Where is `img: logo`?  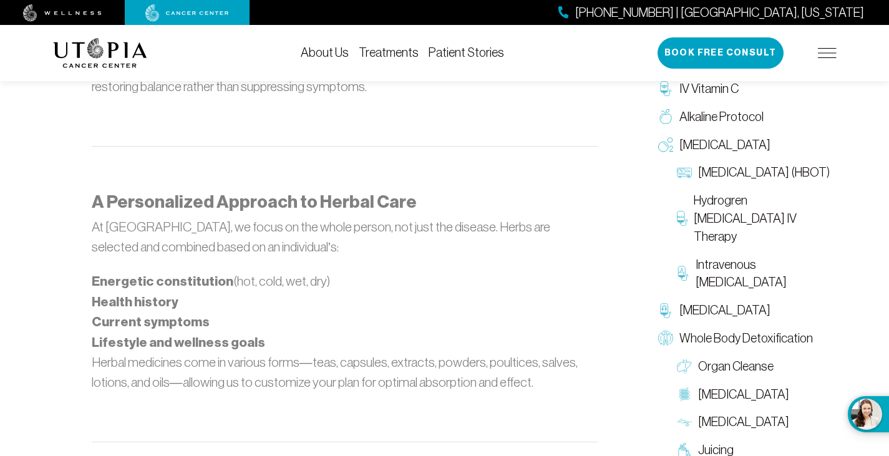
img: logo is located at coordinates (100, 53).